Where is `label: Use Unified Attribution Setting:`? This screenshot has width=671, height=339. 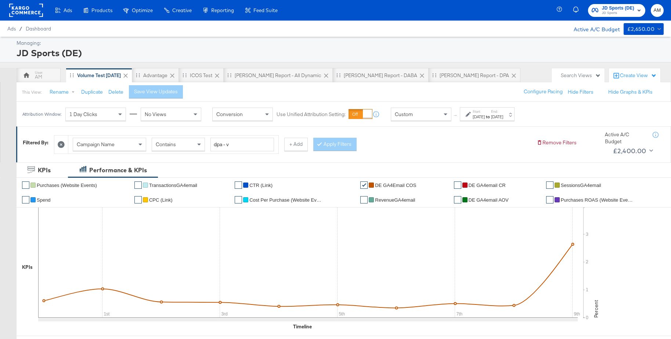
label: Use Unified Attribution Setting: is located at coordinates (311, 114).